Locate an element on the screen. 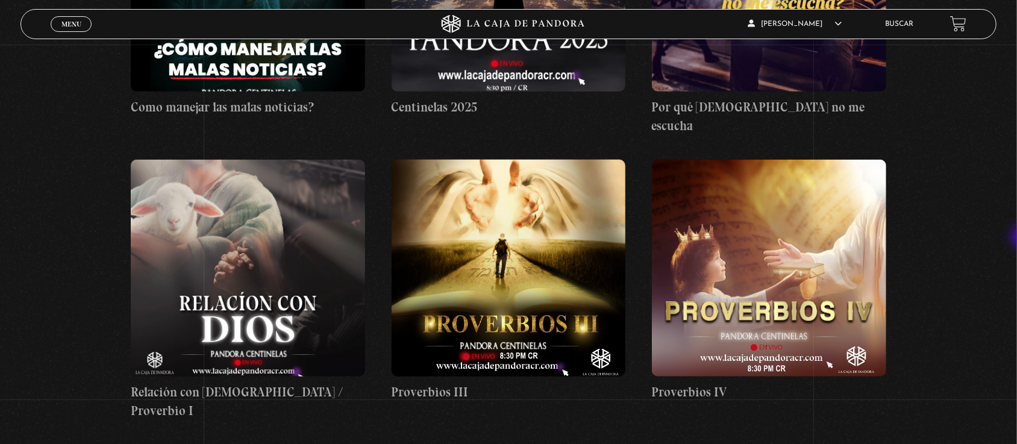 This screenshot has width=1017, height=444. a: Proverbios III is located at coordinates (508, 281).